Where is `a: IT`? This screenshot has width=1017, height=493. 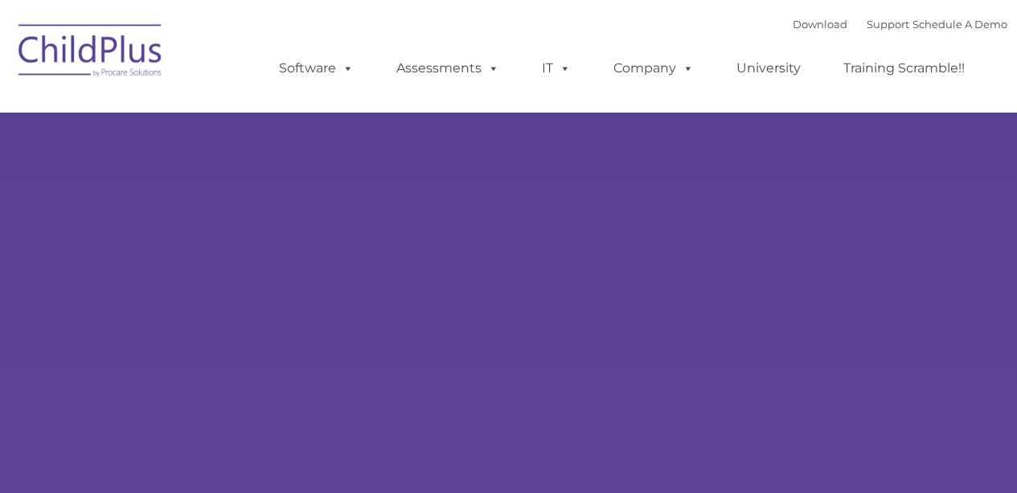
a: IT is located at coordinates (556, 68).